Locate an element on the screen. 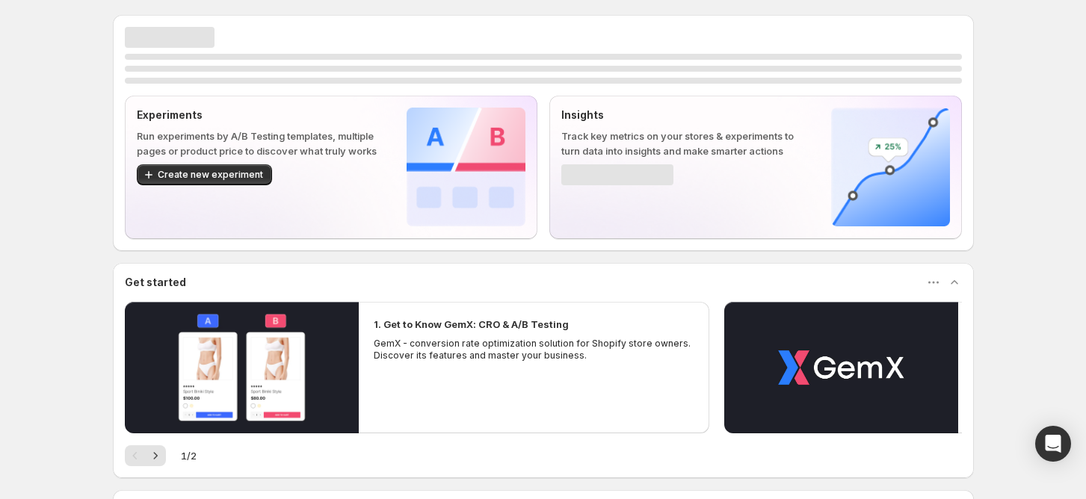 This screenshot has height=499, width=1086. p: Insights is located at coordinates (684, 115).